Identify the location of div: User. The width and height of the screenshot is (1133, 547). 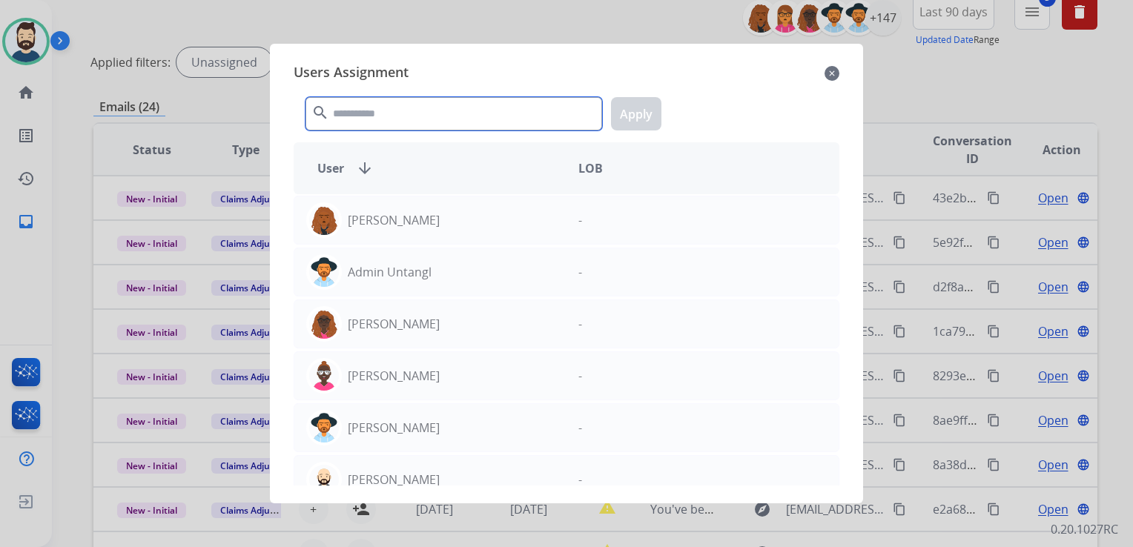
(436, 168).